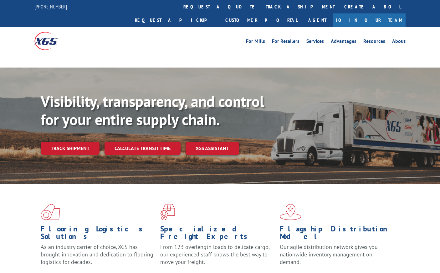 The height and width of the screenshot is (273, 440). What do you see at coordinates (369, 20) in the screenshot?
I see `a: Join Our Team` at bounding box center [369, 20].